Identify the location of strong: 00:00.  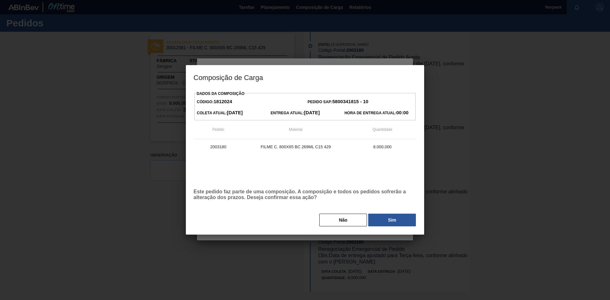
(402, 113).